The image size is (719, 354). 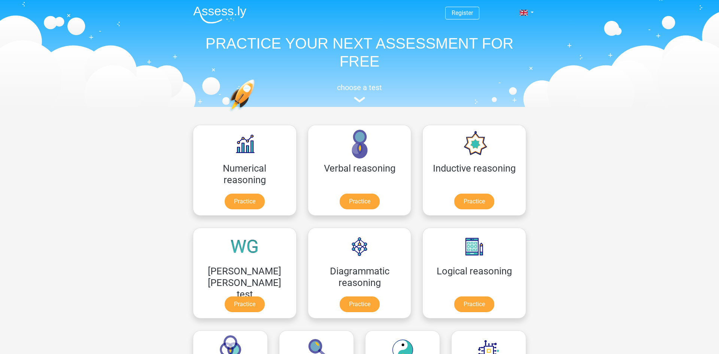 I want to click on img: Assessly, so click(x=220, y=15).